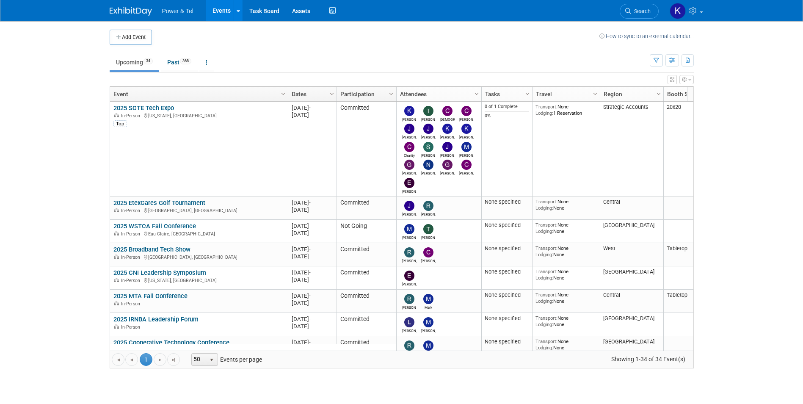  Describe the element at coordinates (448, 129) in the screenshot. I see `img: Kevin Stevens` at that location.